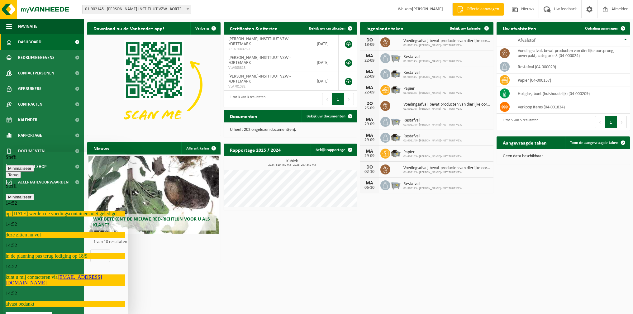 The height and width of the screenshot is (314, 633). I want to click on span: VLA903818, so click(268, 68).